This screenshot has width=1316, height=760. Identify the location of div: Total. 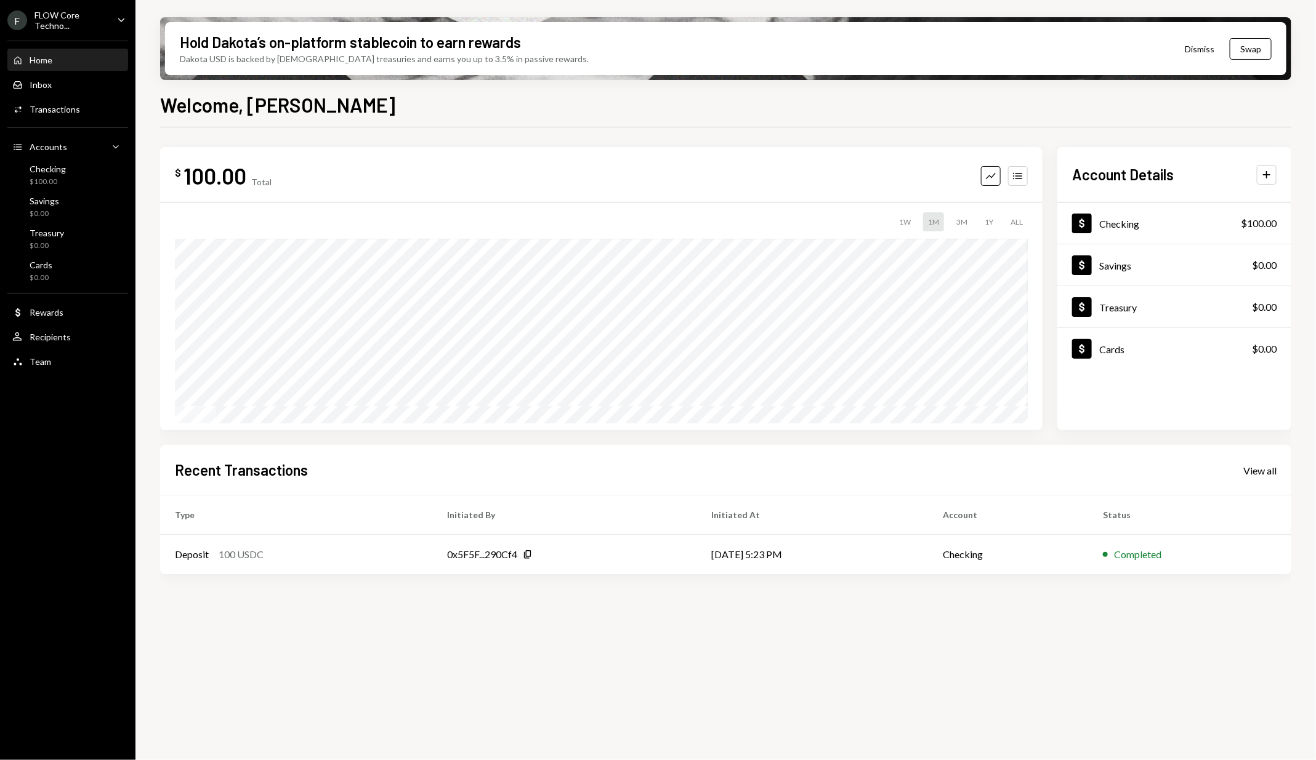
(261, 182).